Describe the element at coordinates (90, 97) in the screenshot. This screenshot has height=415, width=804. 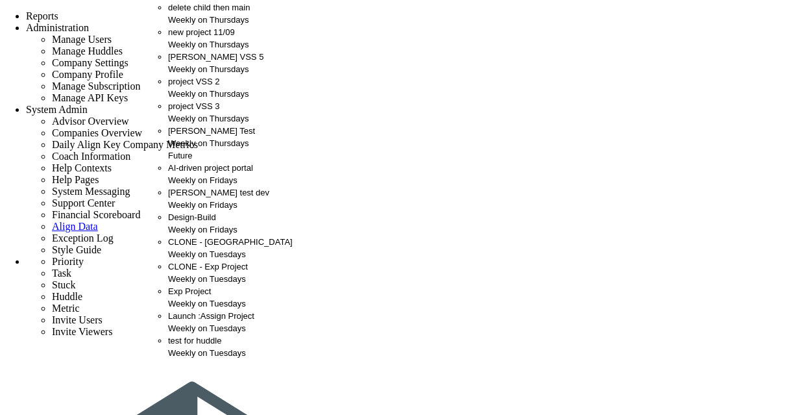
I see `span: Manage API Keys` at that location.